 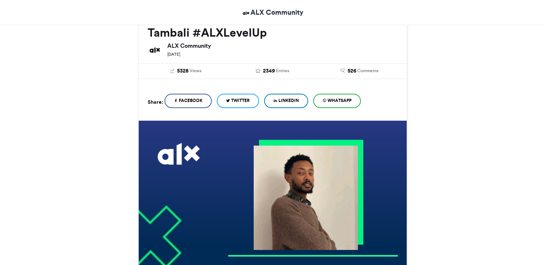 What do you see at coordinates (283, 71) in the screenshot?
I see `span: Entries` at bounding box center [283, 71].